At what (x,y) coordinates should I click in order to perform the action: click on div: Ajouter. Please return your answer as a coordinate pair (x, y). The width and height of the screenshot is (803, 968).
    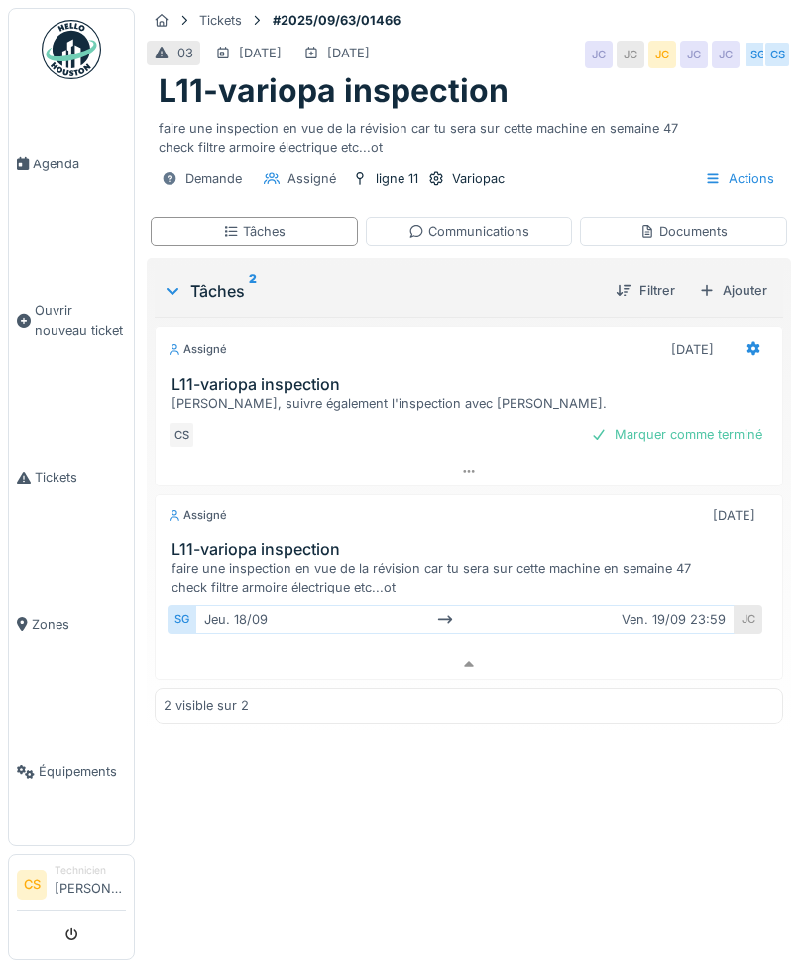
    Looking at the image, I should click on (733, 290).